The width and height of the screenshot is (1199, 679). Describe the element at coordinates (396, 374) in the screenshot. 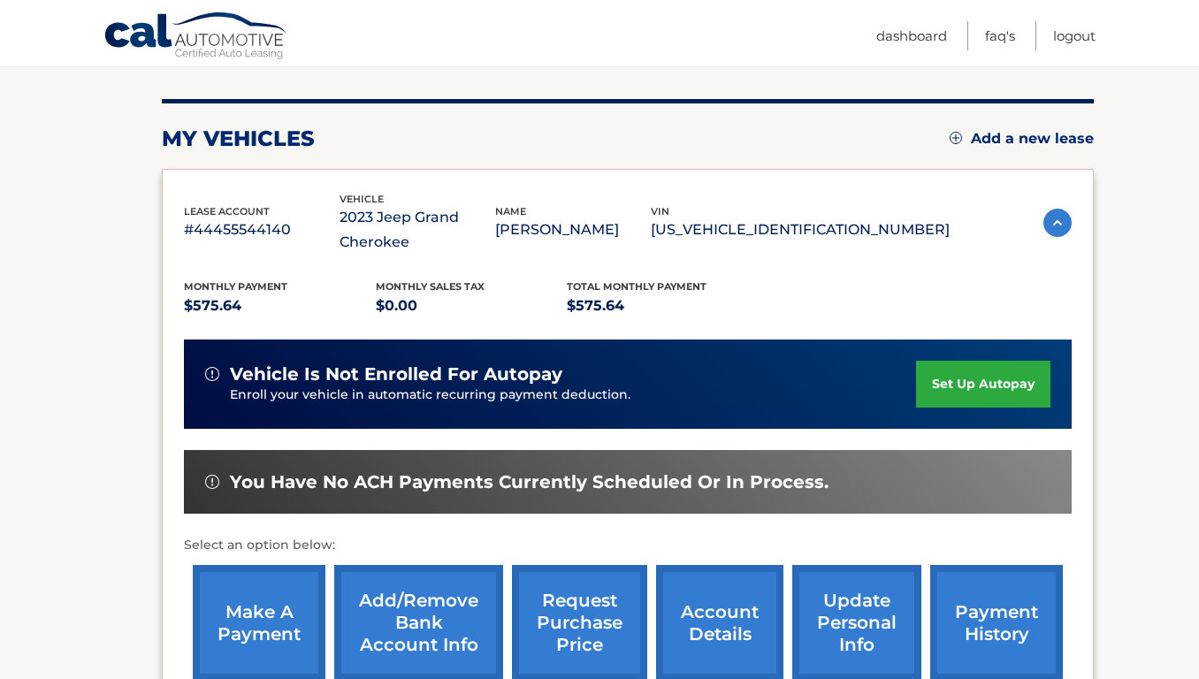

I see `span: vehicle is not enrolled for autopay` at that location.